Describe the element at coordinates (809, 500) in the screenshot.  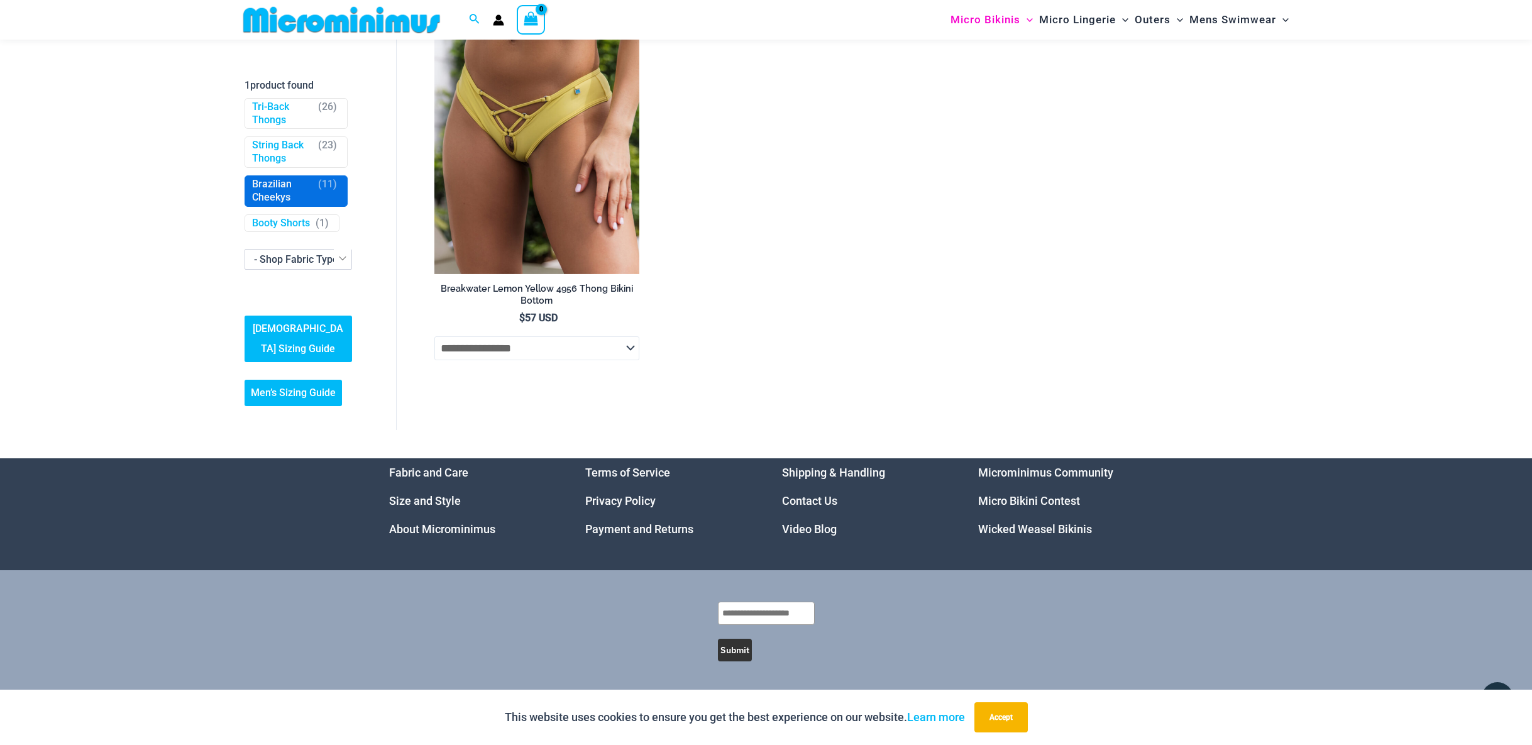
I see `a: Contact Us` at that location.